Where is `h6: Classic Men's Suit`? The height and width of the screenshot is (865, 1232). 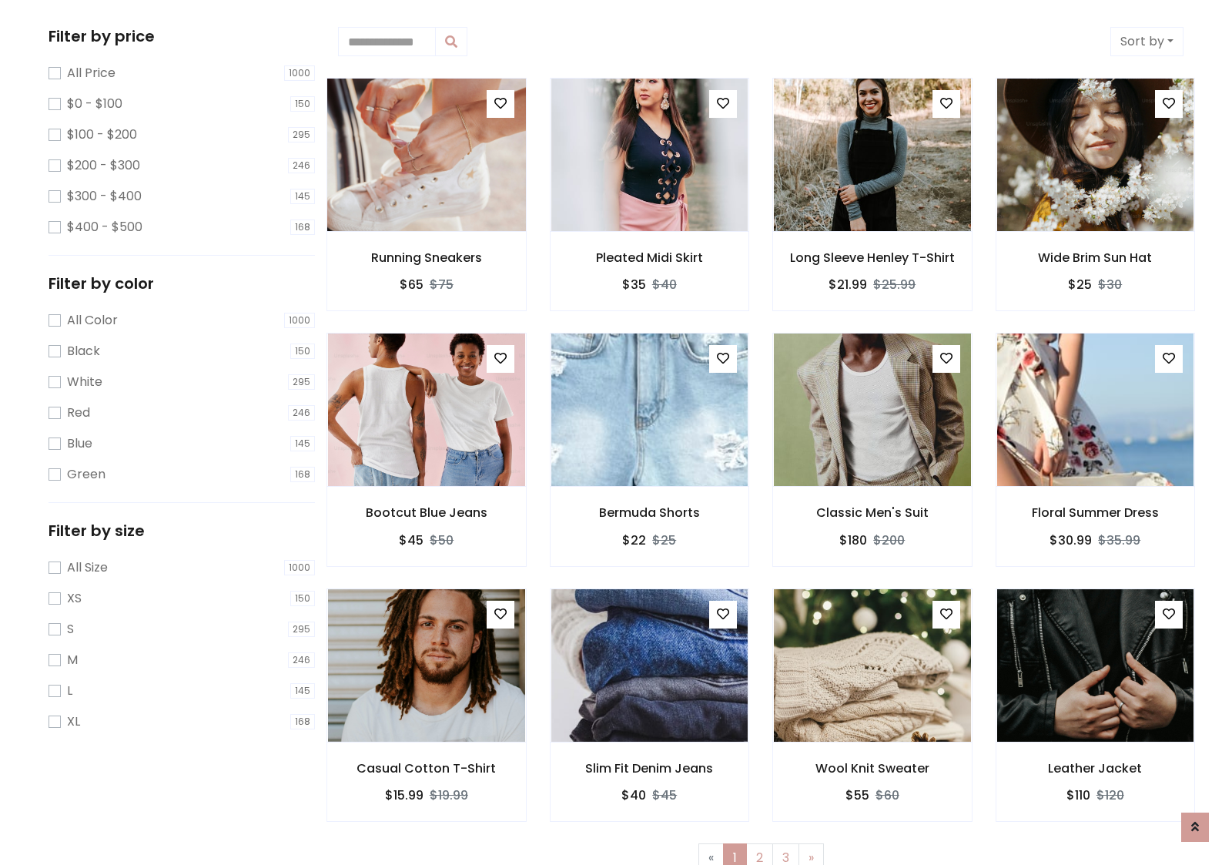 h6: Classic Men's Suit is located at coordinates (872, 512).